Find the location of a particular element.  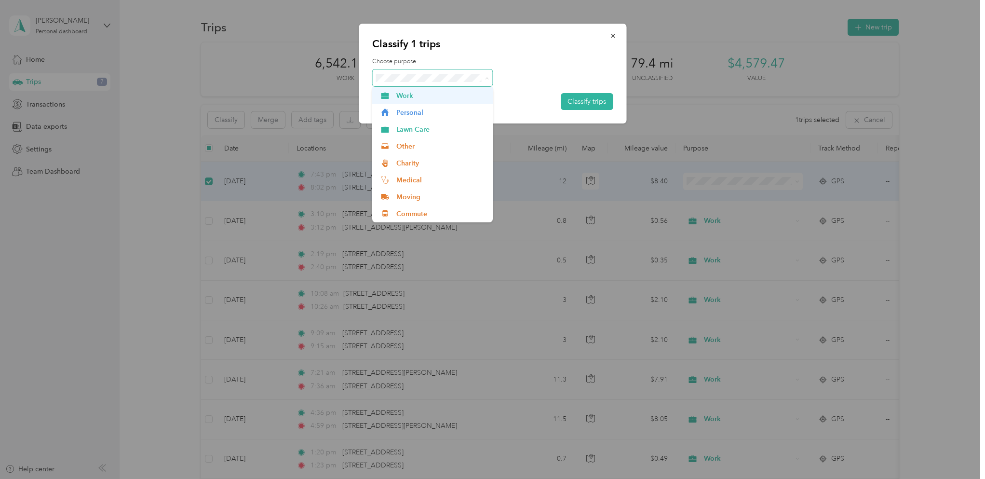

span: Lawn Care is located at coordinates (441, 129).